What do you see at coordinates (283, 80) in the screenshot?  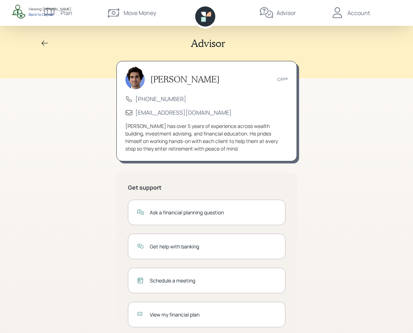 I see `div: CFP®` at bounding box center [283, 80].